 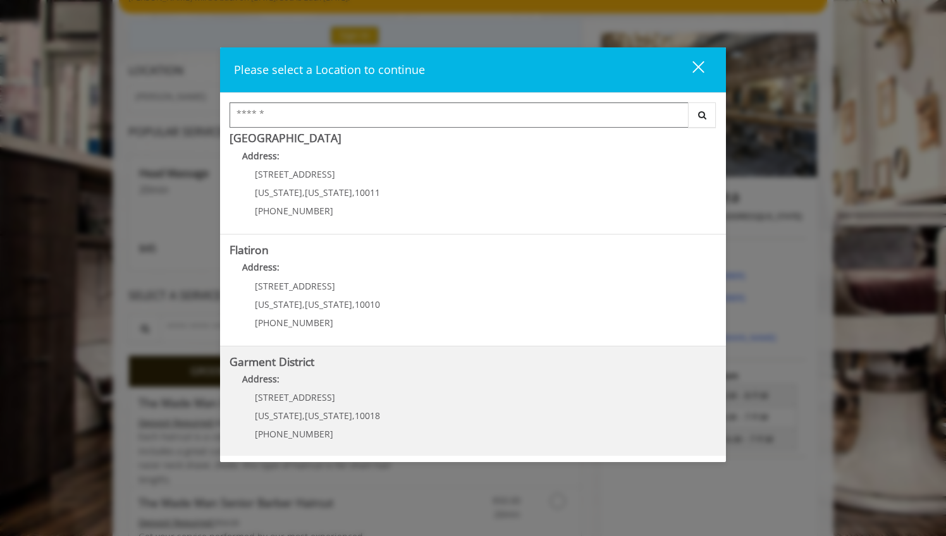 What do you see at coordinates (249, 250) in the screenshot?
I see `b: Flatiron` at bounding box center [249, 250].